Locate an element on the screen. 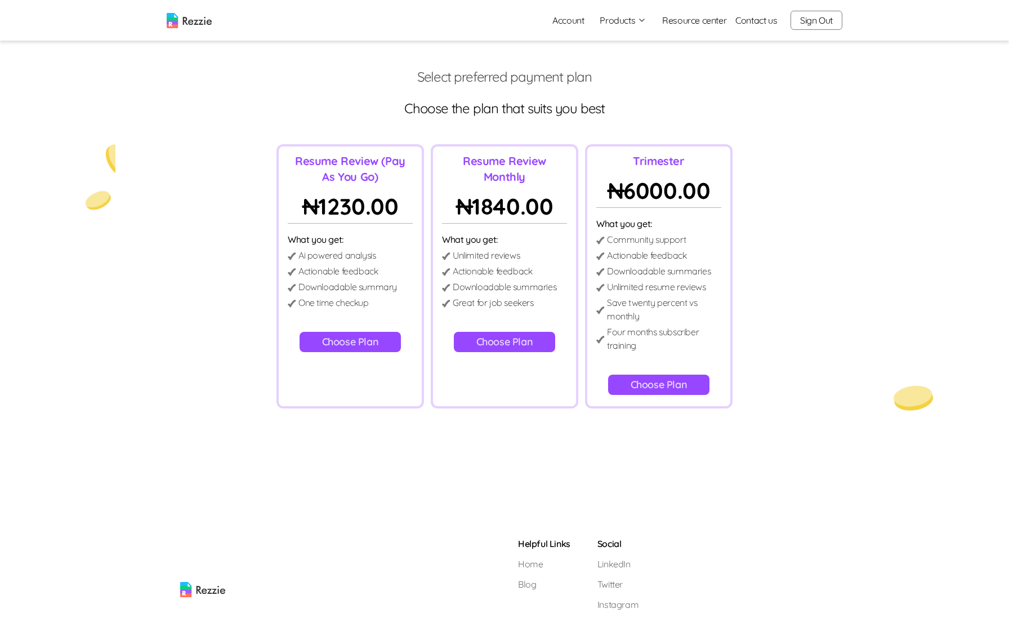 This screenshot has width=1009, height=631. p: Unlimited resume reviews is located at coordinates (656, 287).